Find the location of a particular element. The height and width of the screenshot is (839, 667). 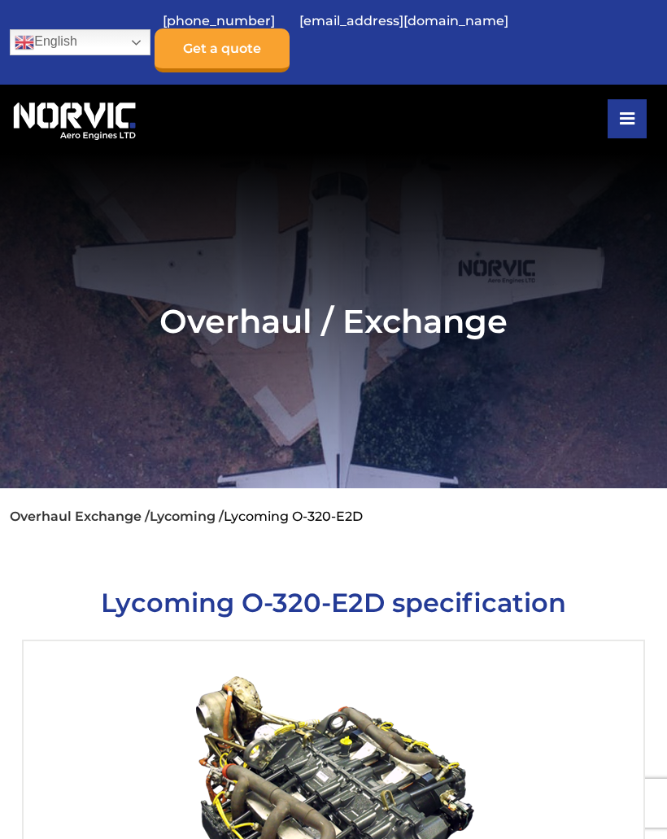

li: Lycoming O-320-E2D is located at coordinates (293, 516).